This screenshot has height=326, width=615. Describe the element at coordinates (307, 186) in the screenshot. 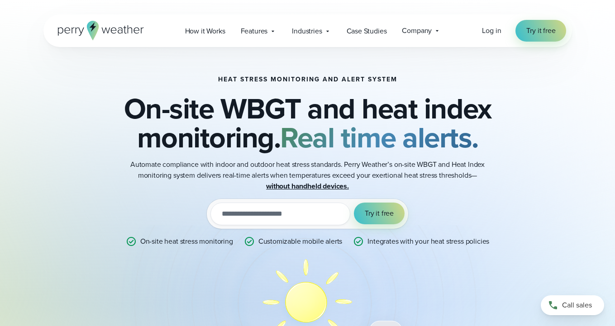

I see `strong: without handheld devices.` at that location.